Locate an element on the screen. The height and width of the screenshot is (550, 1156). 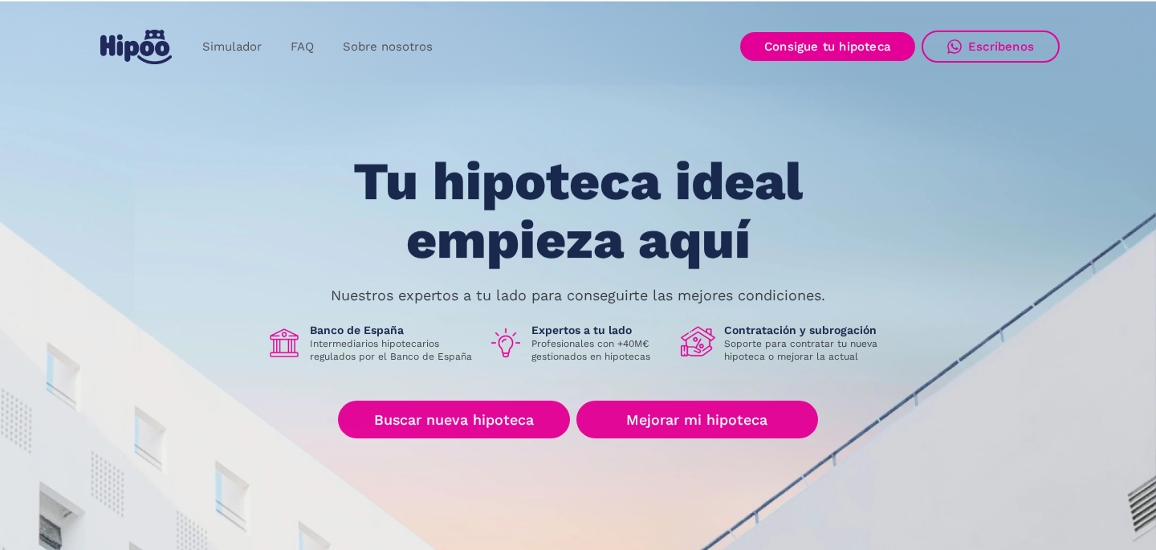
p: Soporte para contratar tu nueva hipoteca o mejorar la actual is located at coordinates (807, 350).